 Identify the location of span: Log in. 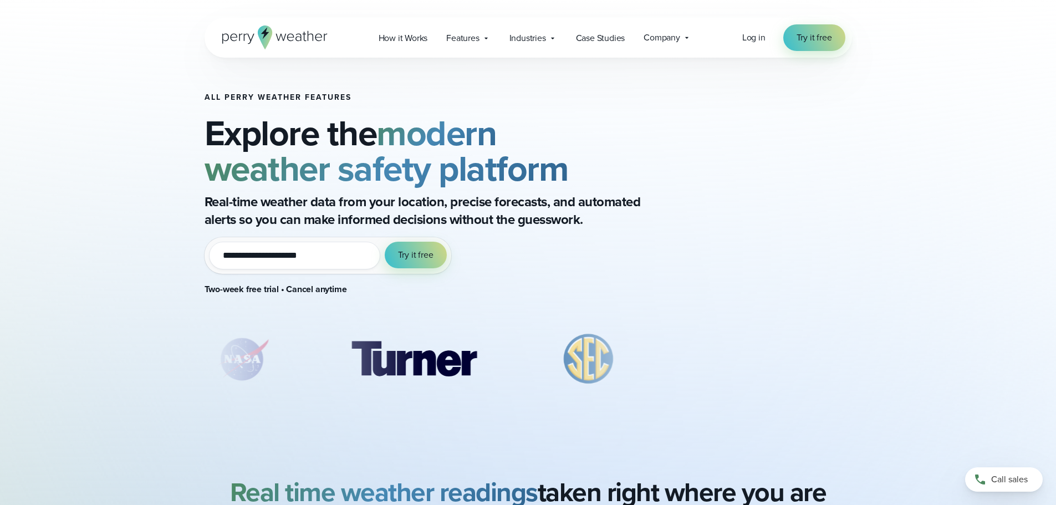
(754, 37).